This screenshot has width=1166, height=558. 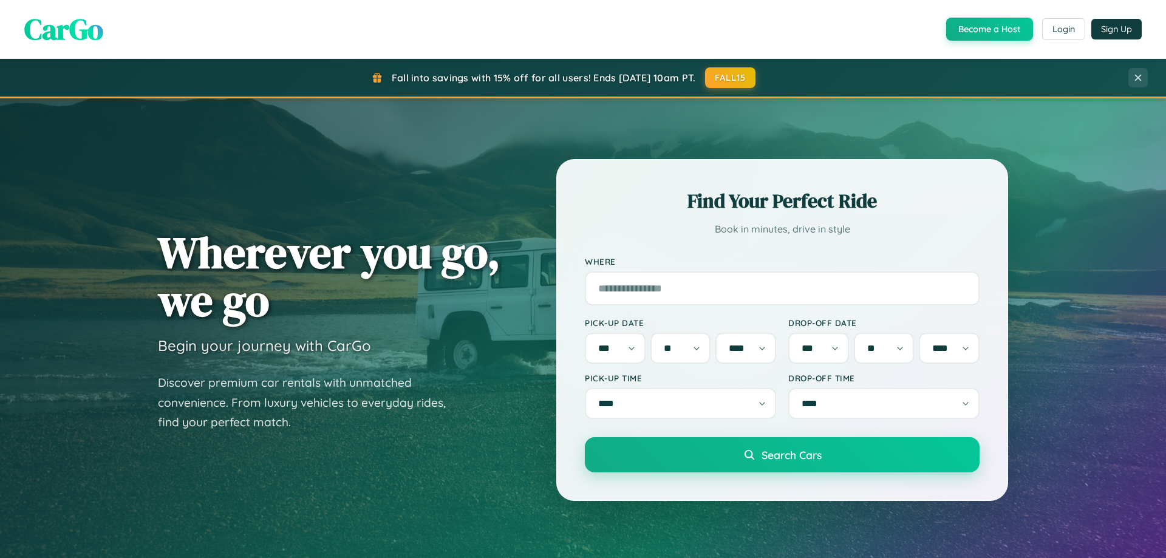 I want to click on button: FALL15, so click(x=731, y=78).